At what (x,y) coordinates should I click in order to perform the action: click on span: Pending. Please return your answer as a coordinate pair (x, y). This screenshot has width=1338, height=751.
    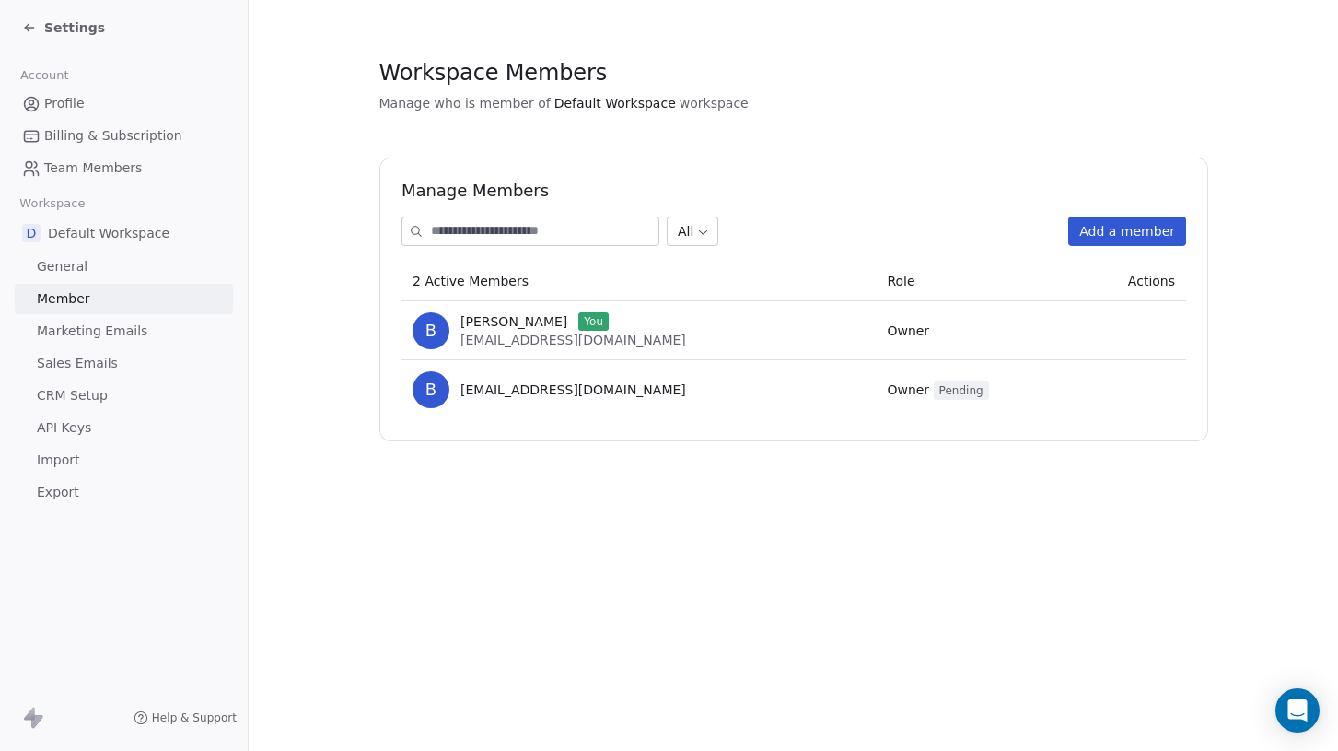
    Looking at the image, I should click on (961, 391).